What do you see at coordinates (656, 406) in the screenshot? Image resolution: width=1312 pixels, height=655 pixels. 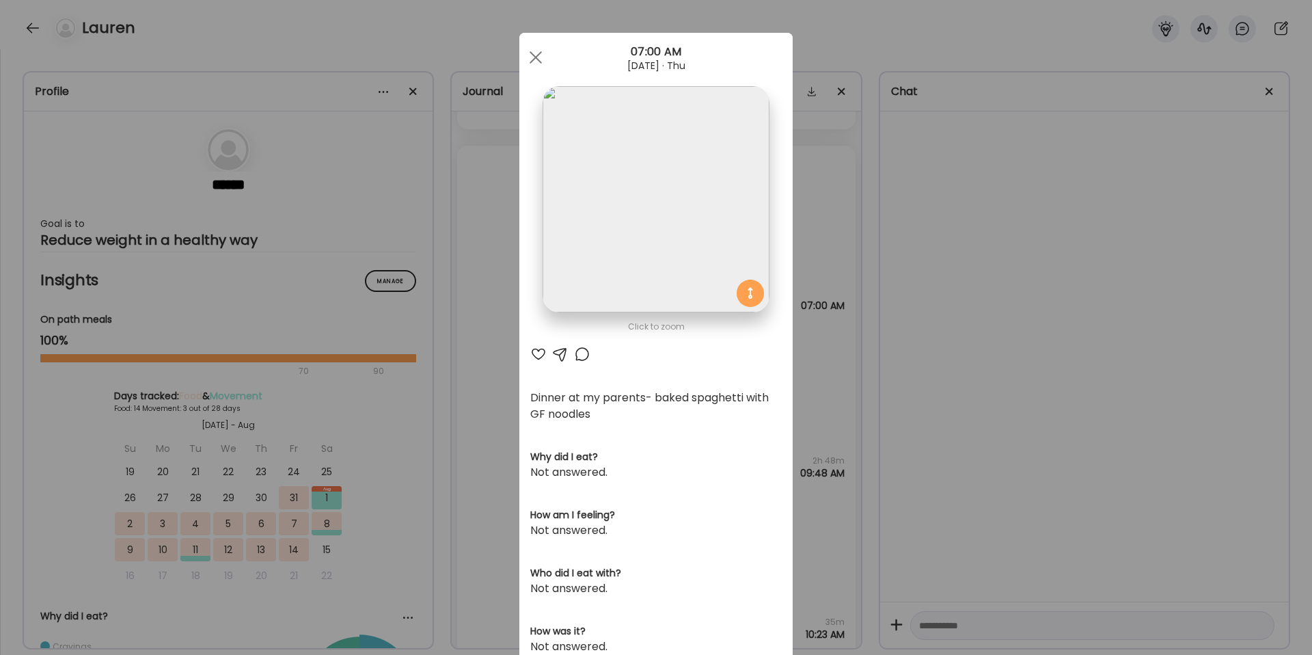 I see `div: Dinner at my parents- baked spaghetti with GF noodles` at bounding box center [656, 406].